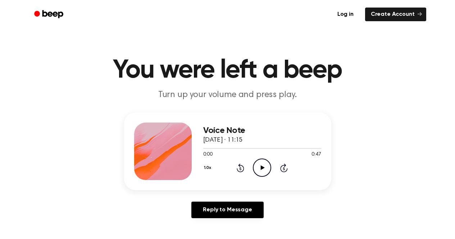 The height and width of the screenshot is (239, 455). Describe the element at coordinates (49, 14) in the screenshot. I see `a: Beep` at that location.